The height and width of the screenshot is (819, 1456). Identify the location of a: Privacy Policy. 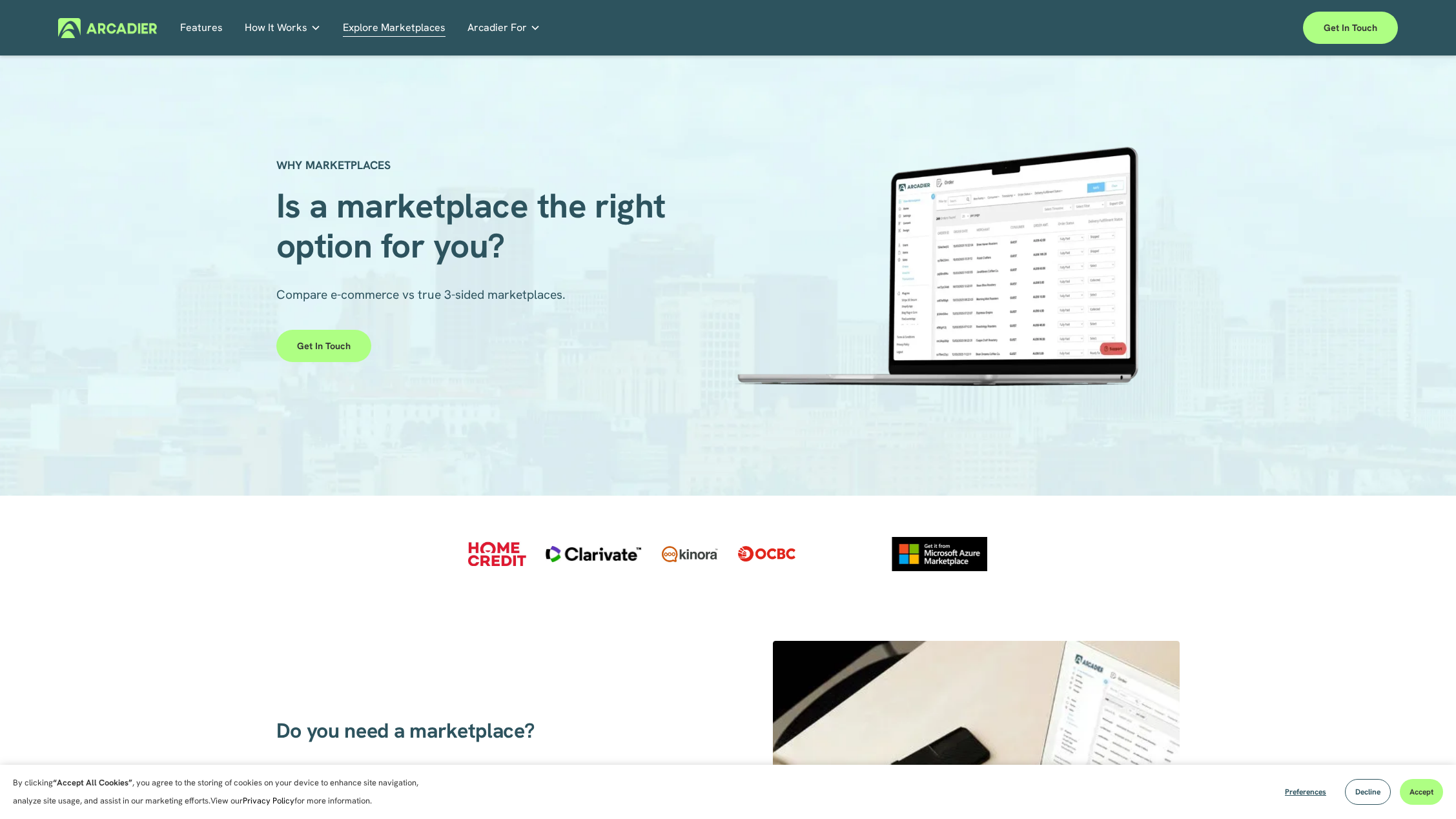
(268, 800).